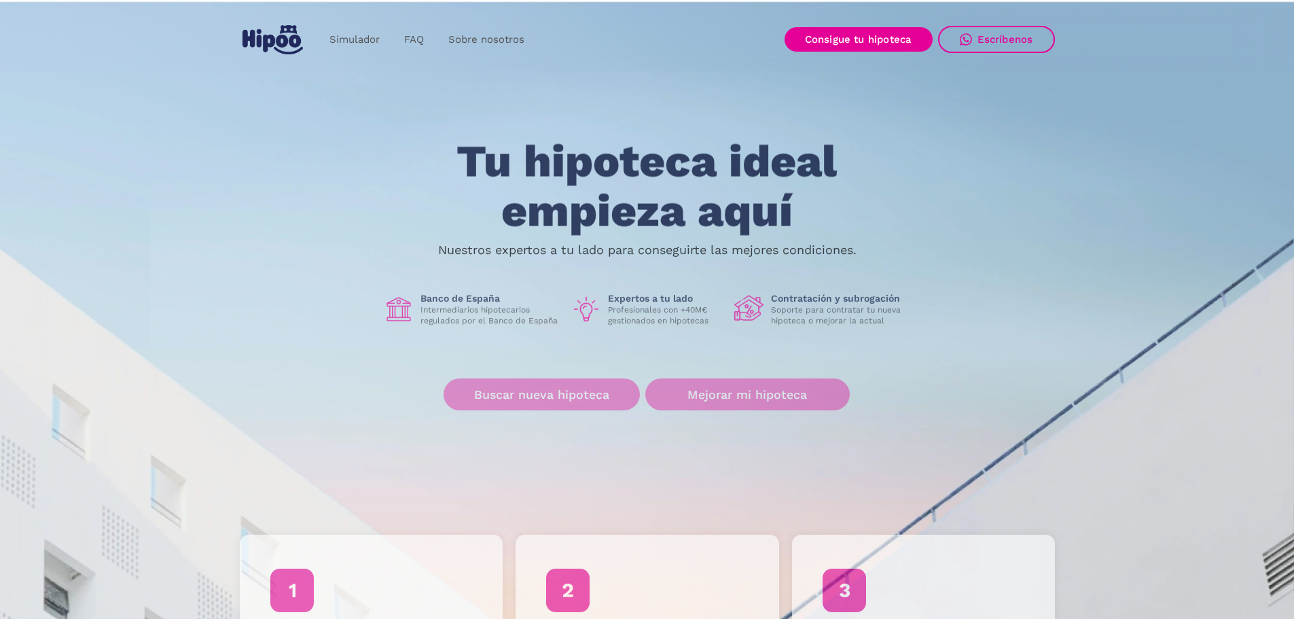 This screenshot has height=619, width=1294. Describe the element at coordinates (666, 315) in the screenshot. I see `p: Profesionales con +40M€ gestionados en hipotecas` at that location.